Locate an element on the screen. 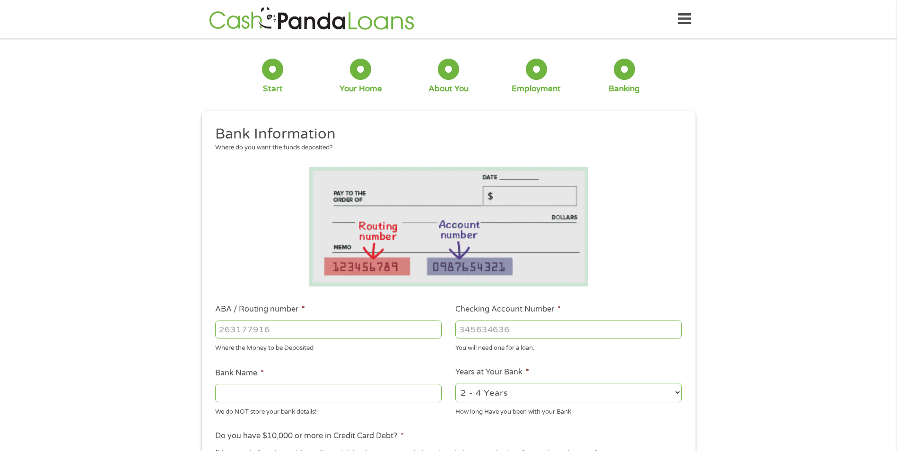 The width and height of the screenshot is (897, 451). label: Years at Your Bank is located at coordinates (492, 372).